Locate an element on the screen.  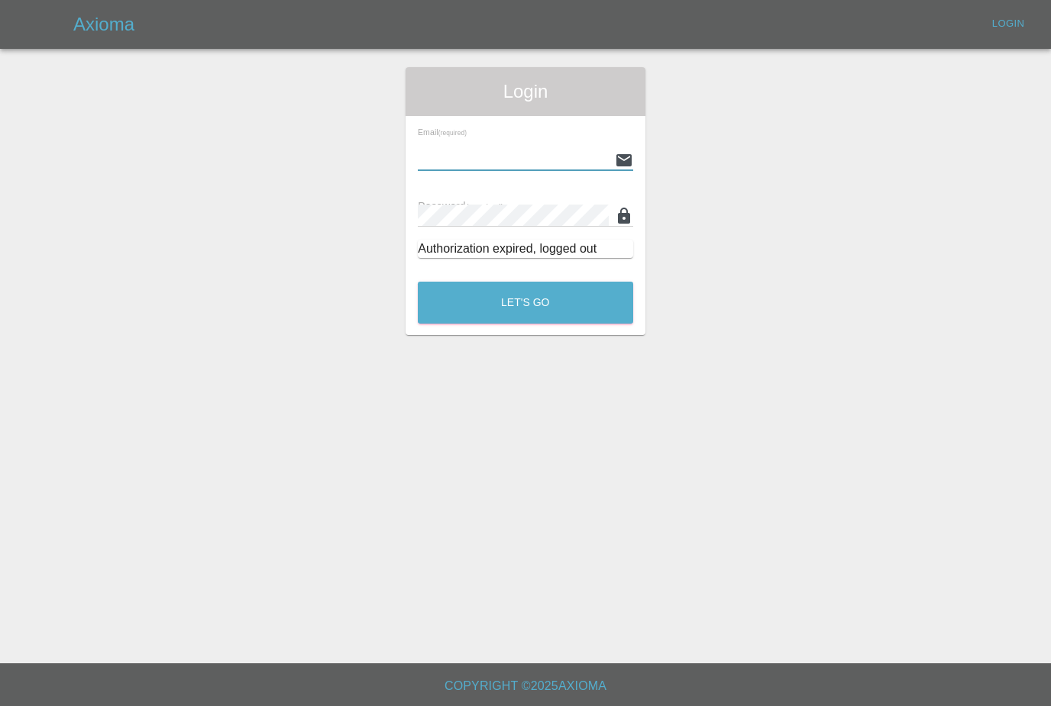
h5: Axioma is located at coordinates (104, 24).